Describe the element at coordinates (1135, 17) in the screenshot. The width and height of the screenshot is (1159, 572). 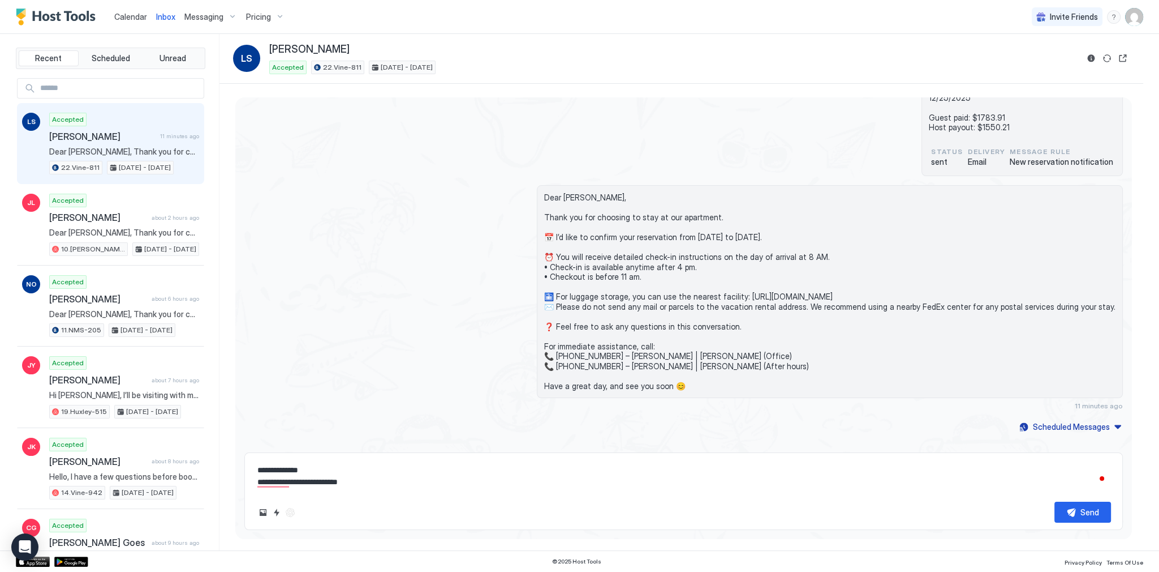
I see `div: User profile` at that location.